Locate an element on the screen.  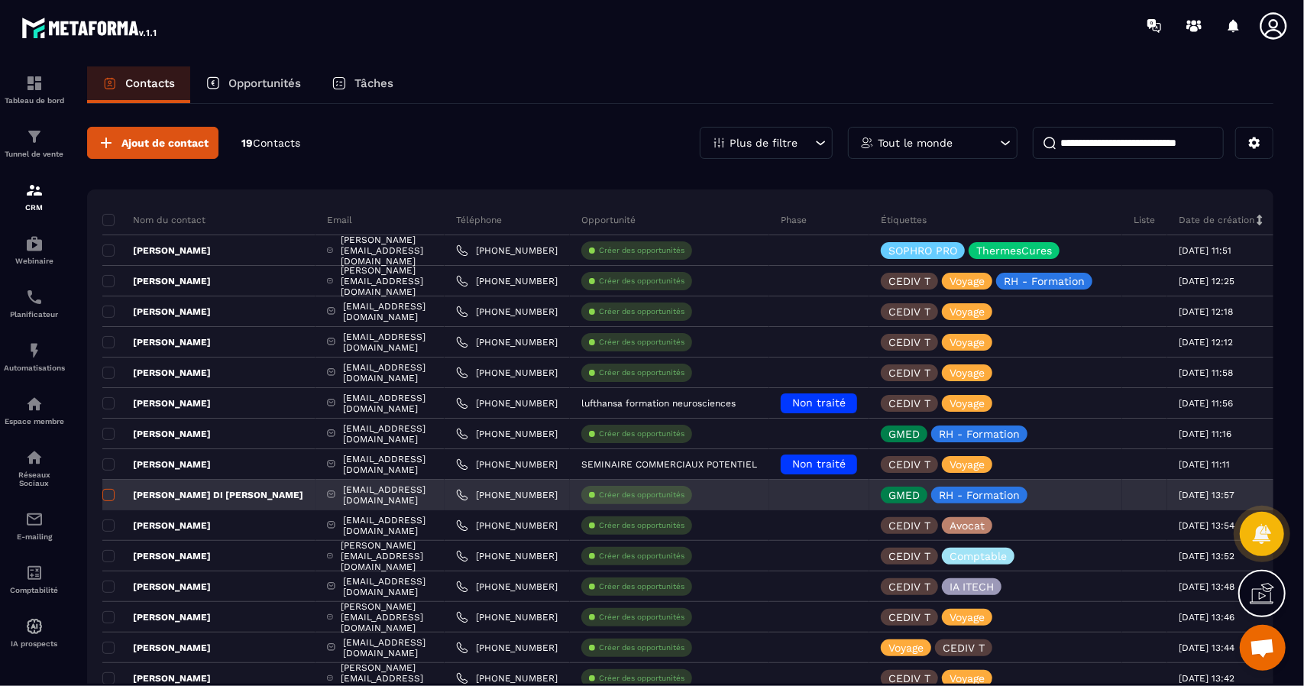
img: social-network is located at coordinates (34, 458).